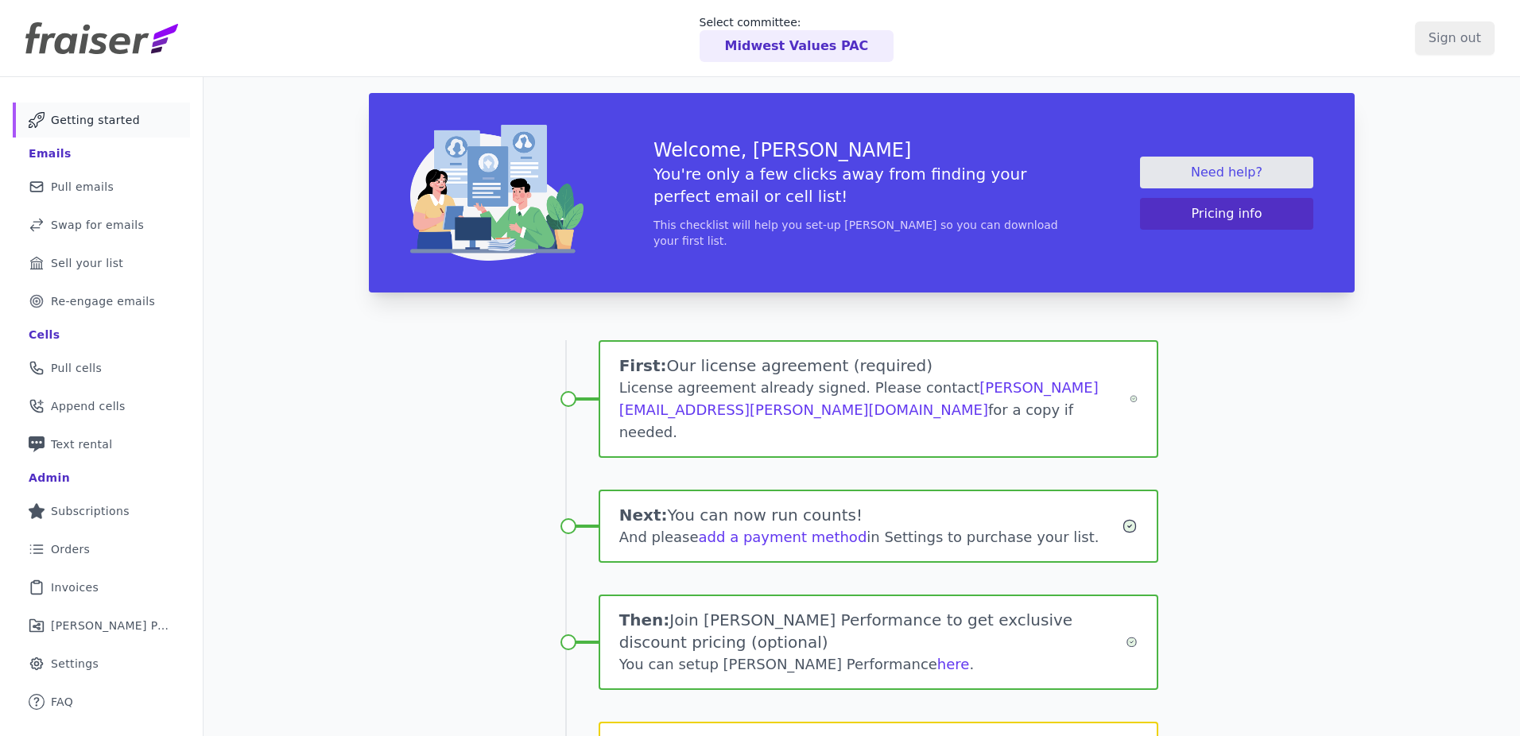  Describe the element at coordinates (101, 120) in the screenshot. I see `a: Getting started` at that location.